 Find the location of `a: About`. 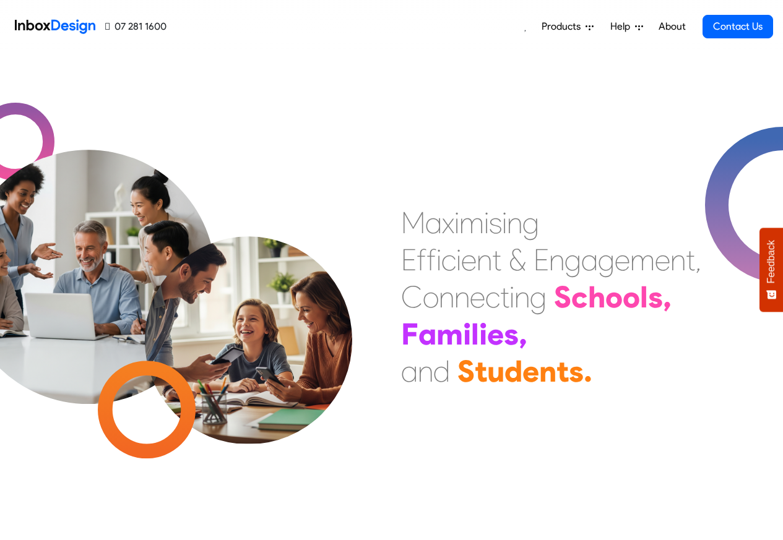

a: About is located at coordinates (671, 27).